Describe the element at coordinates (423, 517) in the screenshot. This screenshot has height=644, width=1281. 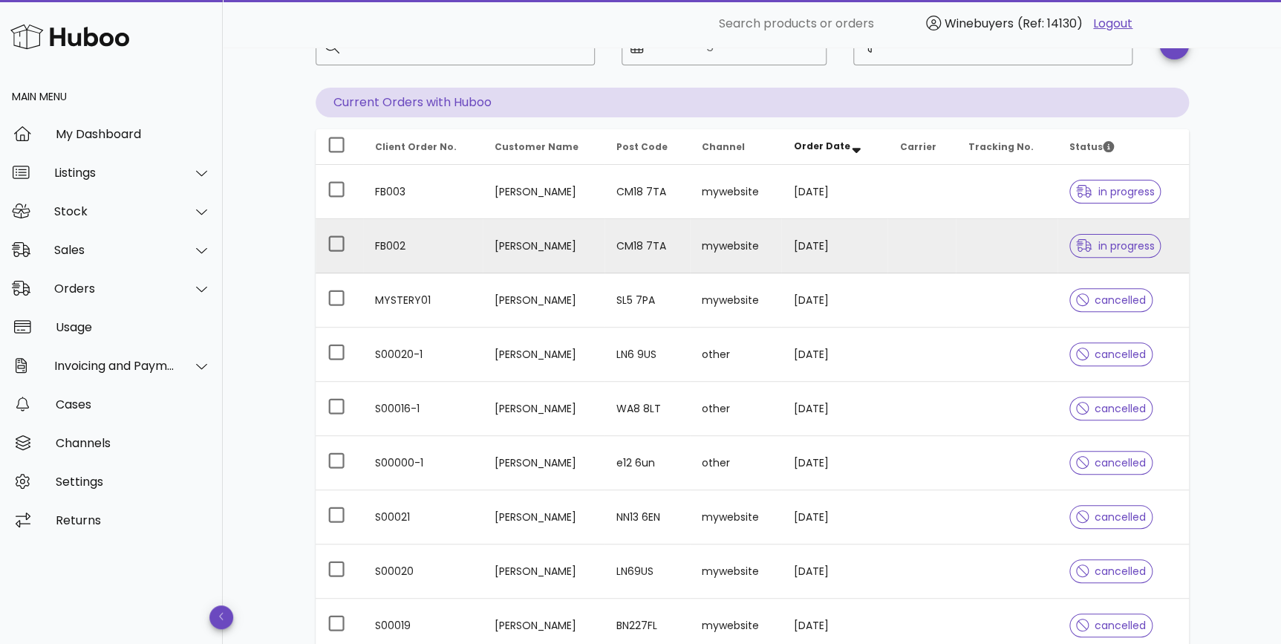
I see `td: S00021` at that location.